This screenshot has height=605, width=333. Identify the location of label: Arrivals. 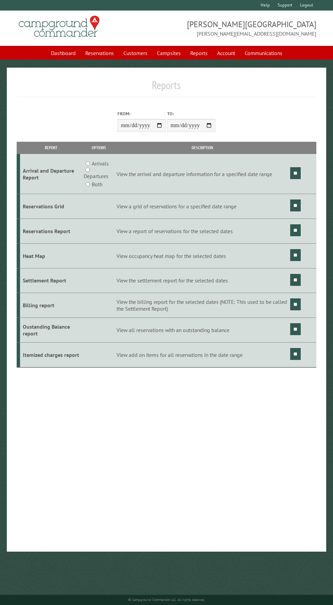
(100, 163).